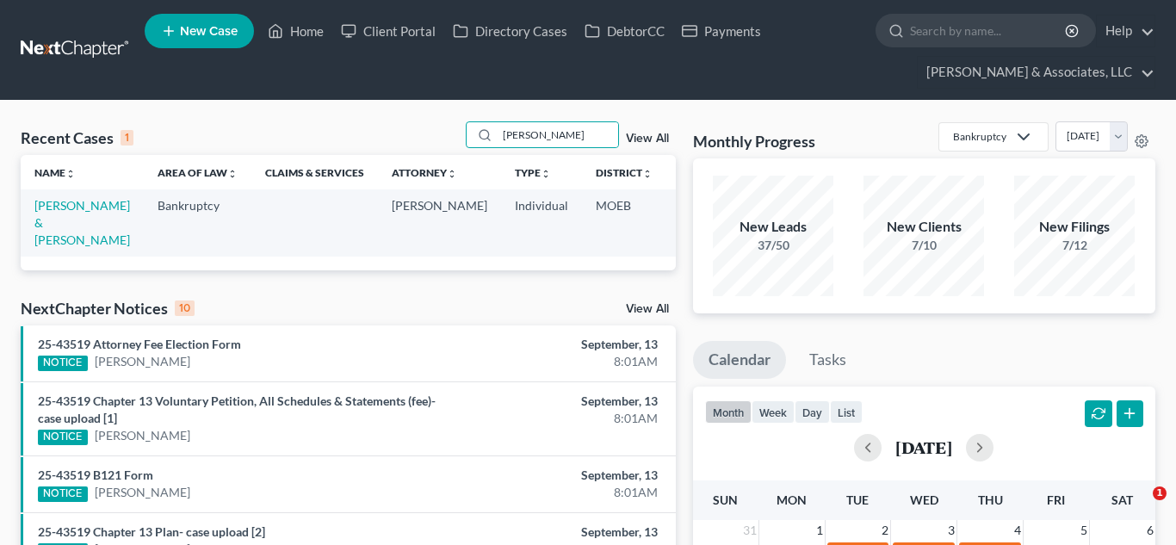 The height and width of the screenshot is (545, 1176). I want to click on span: Sat, so click(1122, 499).